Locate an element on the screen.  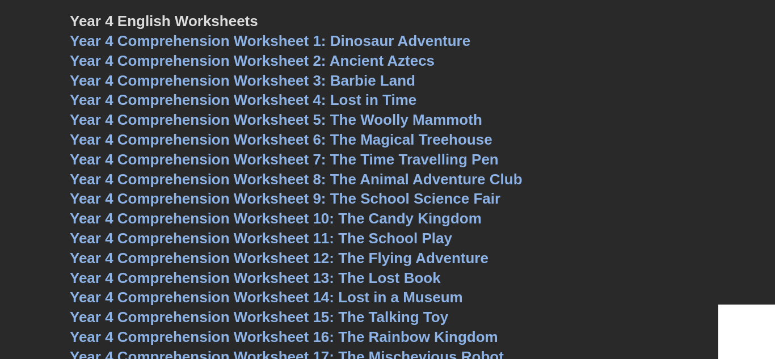
span: Year 4 Comprehension Worksheet 5: The Woolly Mammoth is located at coordinates (276, 120).